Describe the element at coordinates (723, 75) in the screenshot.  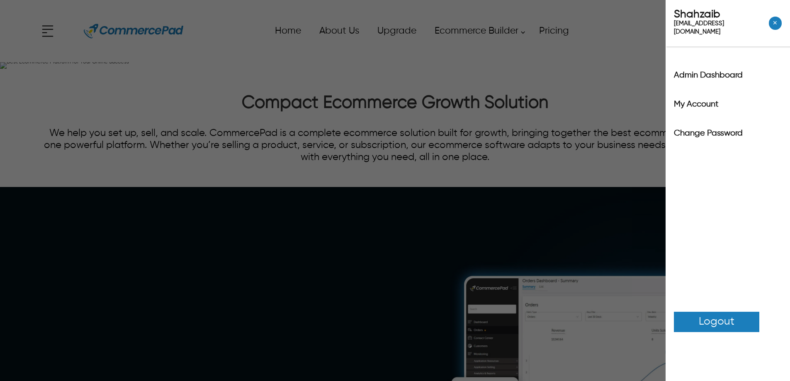
I see `a: Admin Dashboard` at that location.